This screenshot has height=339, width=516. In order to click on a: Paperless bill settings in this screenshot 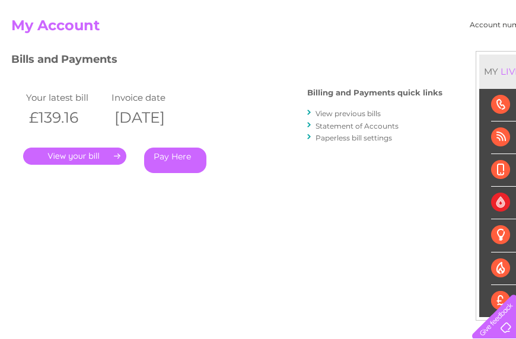, I will do `click(354, 138)`.